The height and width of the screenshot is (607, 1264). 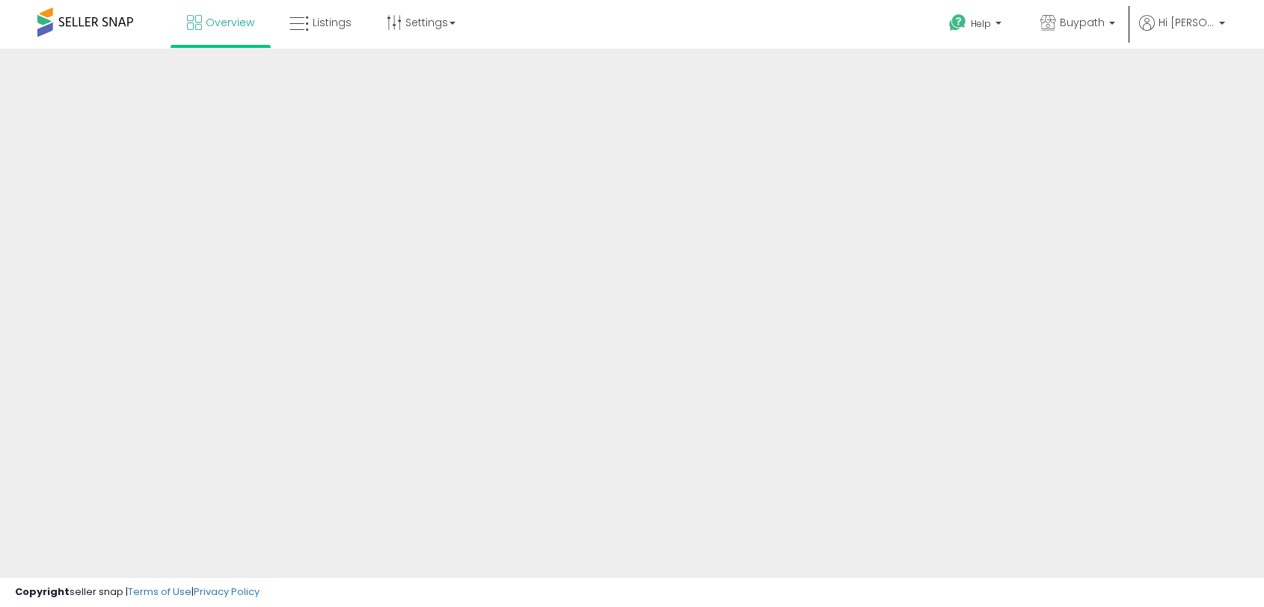 I want to click on span: Buypath, so click(x=1082, y=22).